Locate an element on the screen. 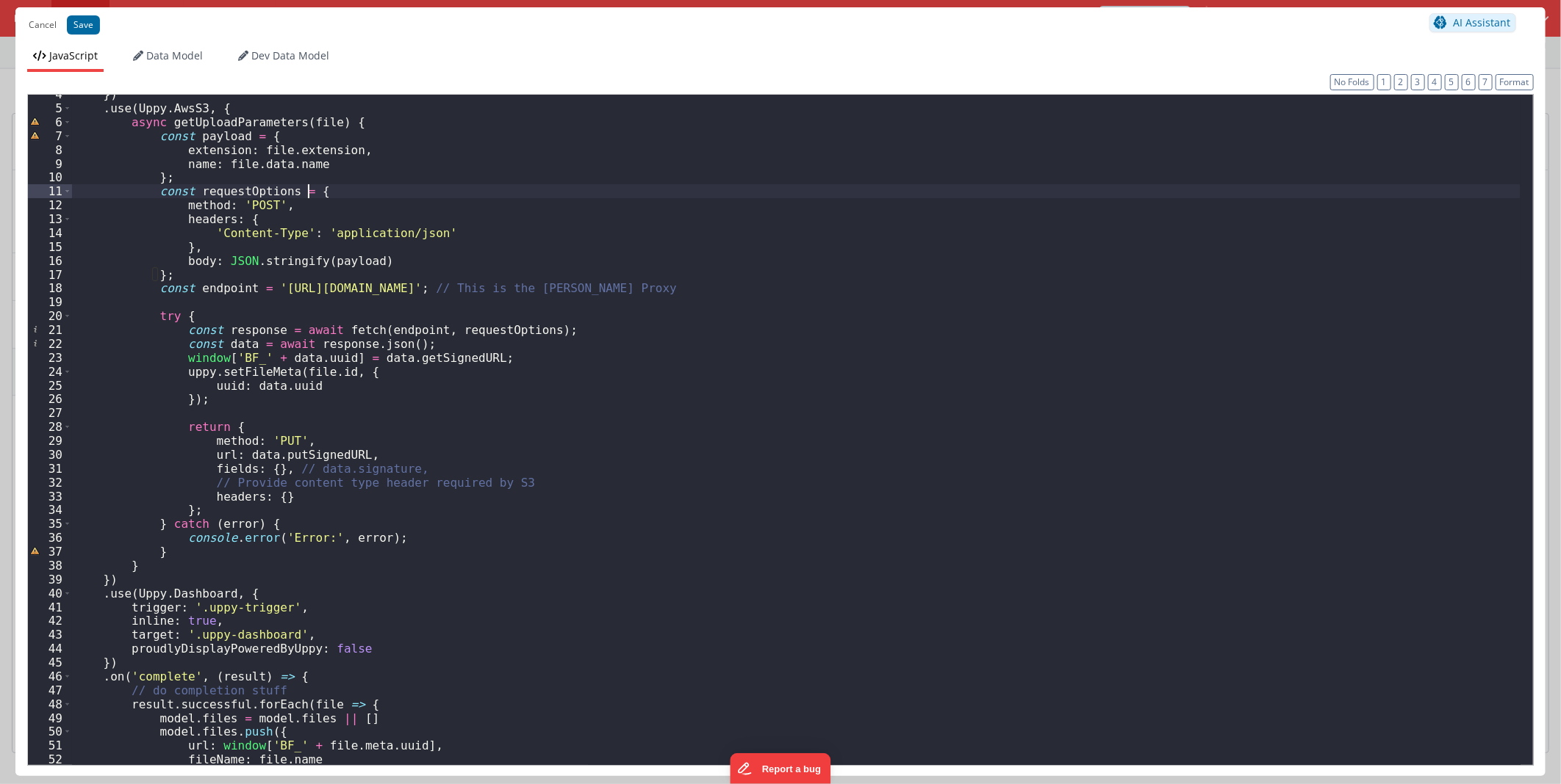 This screenshot has height=784, width=1561. button: 5 is located at coordinates (1451, 83).